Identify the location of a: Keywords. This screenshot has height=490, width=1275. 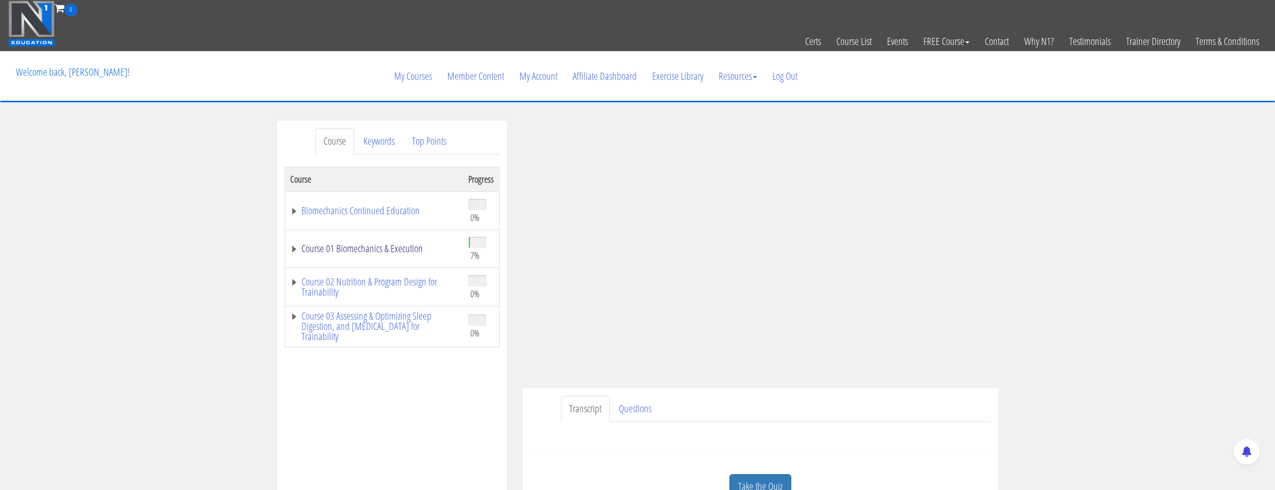
(379, 141).